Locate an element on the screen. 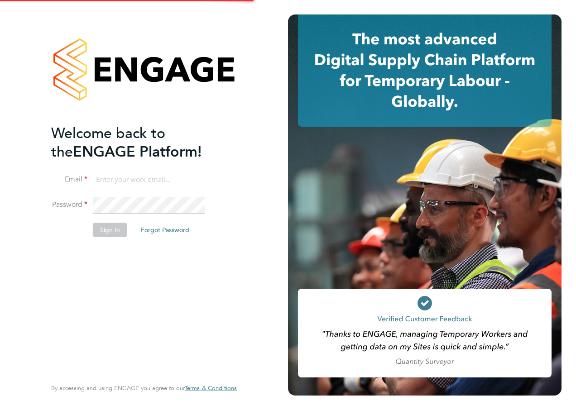 The height and width of the screenshot is (410, 576). span: Welcome back to the is located at coordinates (108, 143).